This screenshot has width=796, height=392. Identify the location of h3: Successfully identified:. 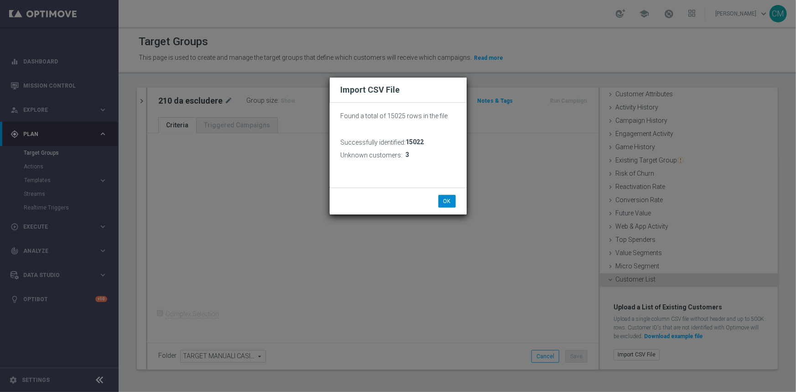
(373, 142).